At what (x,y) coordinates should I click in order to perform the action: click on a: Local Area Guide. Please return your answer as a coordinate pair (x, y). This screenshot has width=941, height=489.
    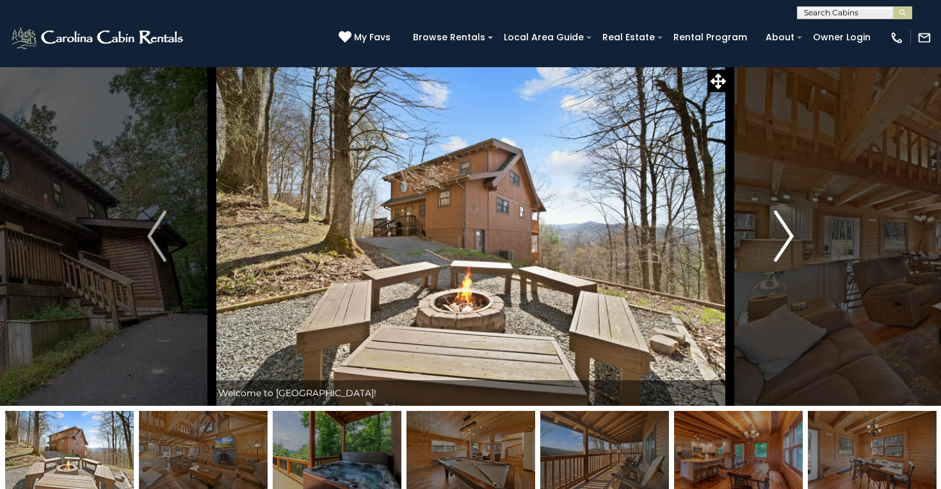
    Looking at the image, I should click on (543, 37).